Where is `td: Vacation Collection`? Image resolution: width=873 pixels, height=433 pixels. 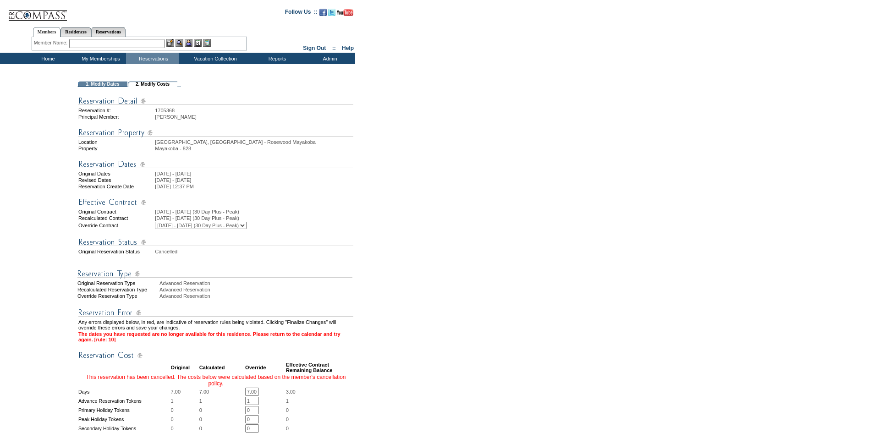
td: Vacation Collection is located at coordinates (214, 58).